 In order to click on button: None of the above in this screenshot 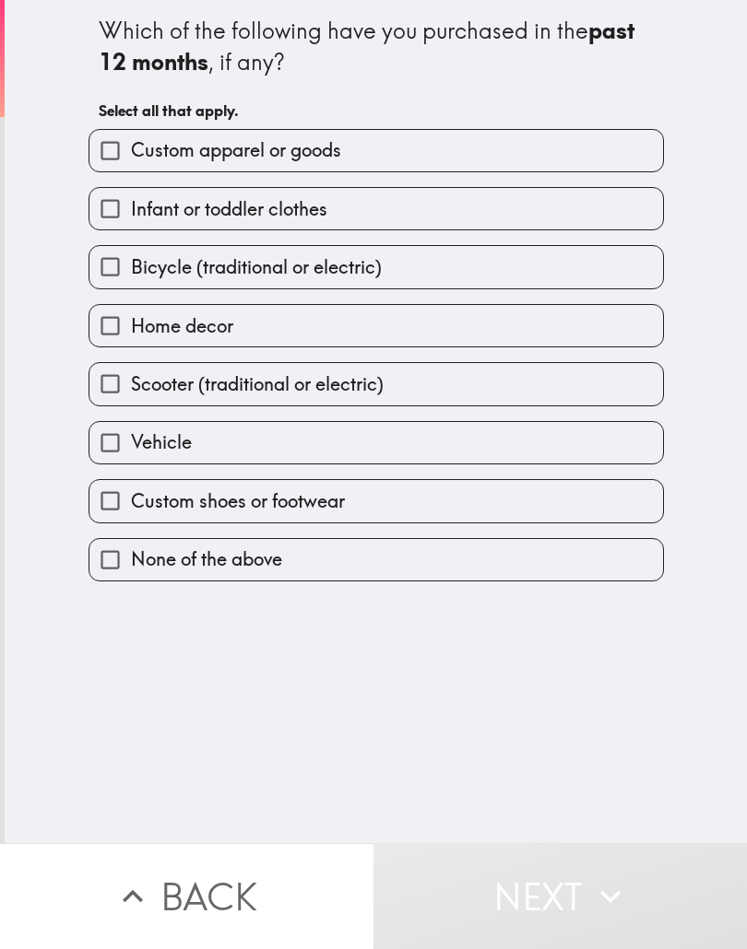, I will do `click(376, 560)`.